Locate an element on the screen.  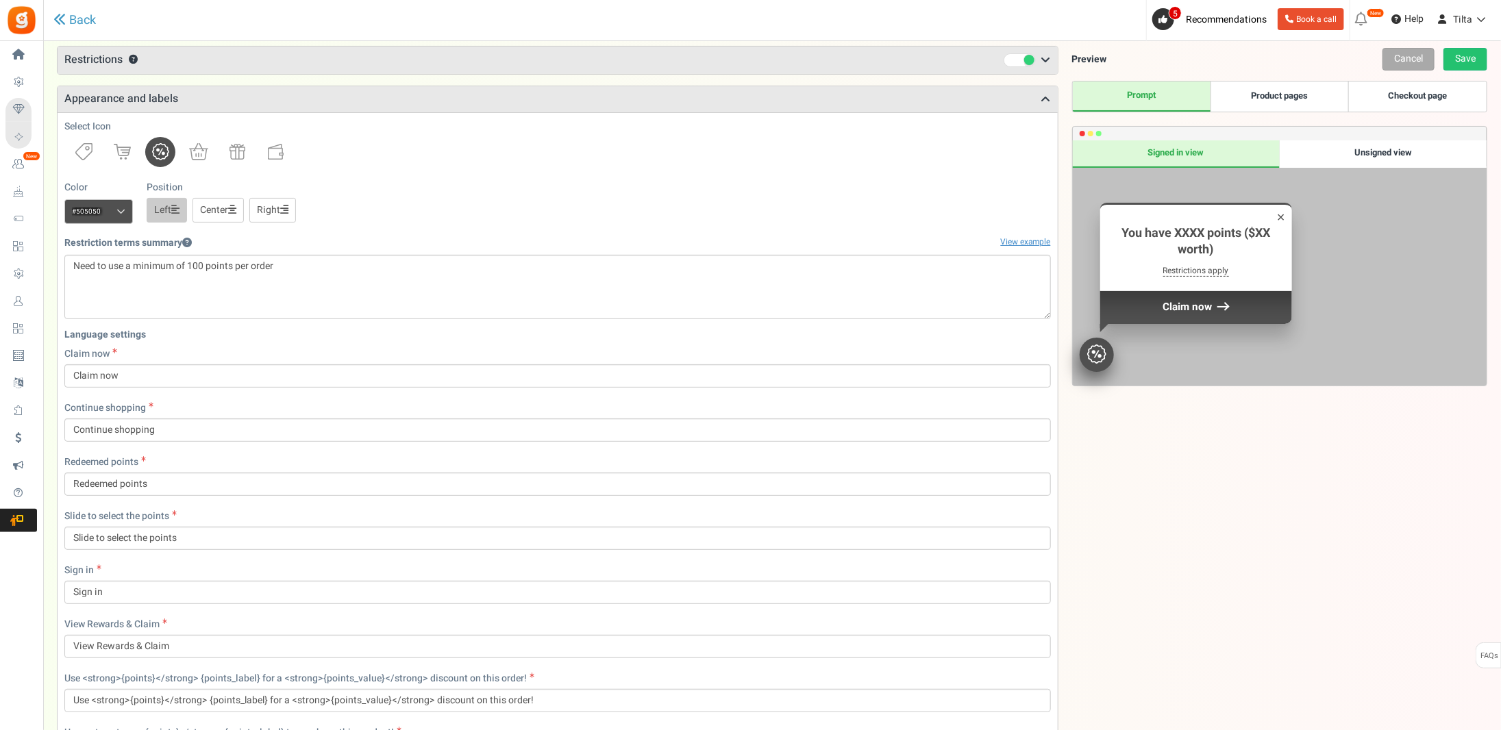
a: Right is located at coordinates (273, 210).